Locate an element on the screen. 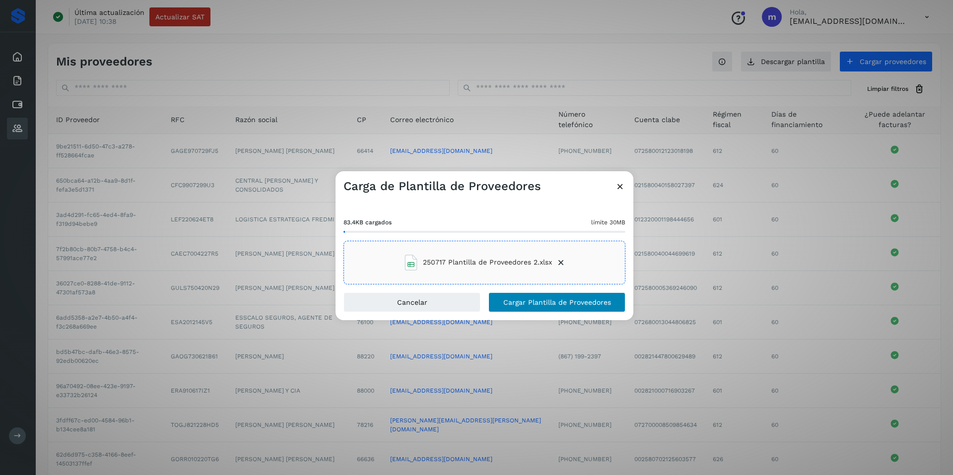 The image size is (953, 475). span: Cargar Plantilla de Proveedores is located at coordinates (557, 302).